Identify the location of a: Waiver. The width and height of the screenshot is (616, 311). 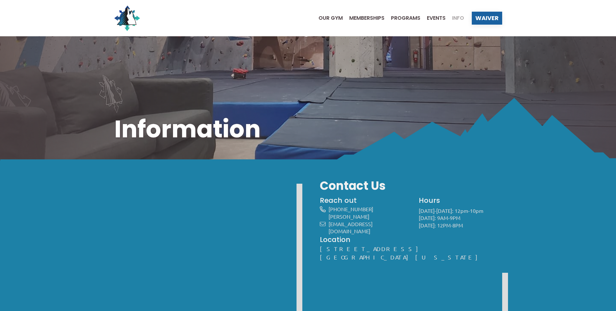
(487, 18).